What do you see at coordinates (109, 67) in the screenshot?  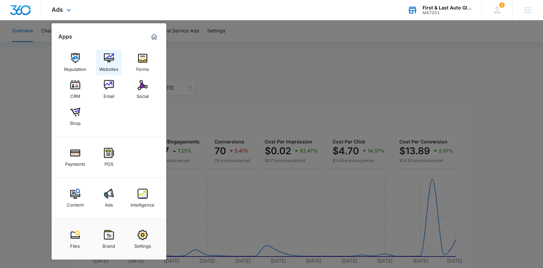 I see `div: Websites` at bounding box center [109, 67].